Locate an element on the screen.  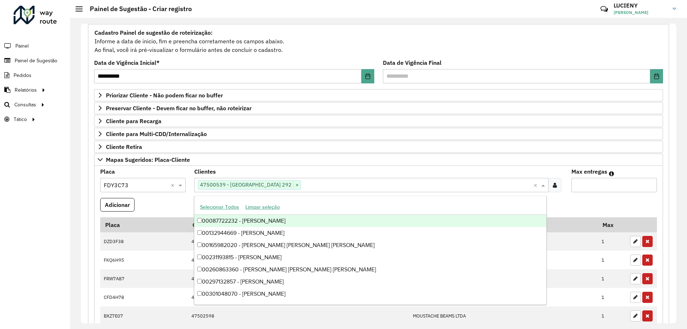
div: Informe a data de inicio, fim e preencha corretamente os campos abaixo. Ao final, você irá pré-vi... is located at coordinates (379, 41).